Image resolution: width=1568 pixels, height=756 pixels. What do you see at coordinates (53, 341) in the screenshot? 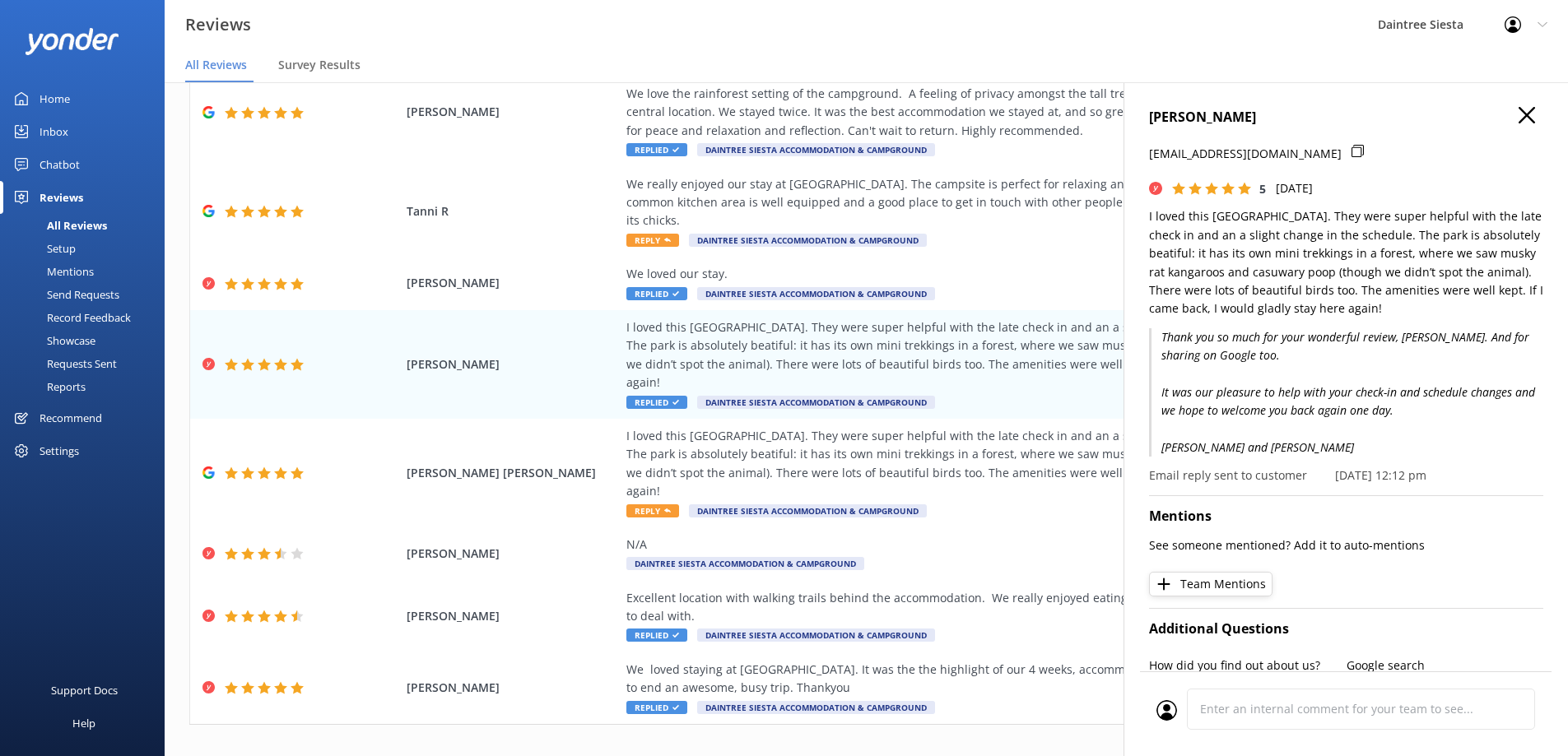
I see `div: Showcase` at bounding box center [53, 341].